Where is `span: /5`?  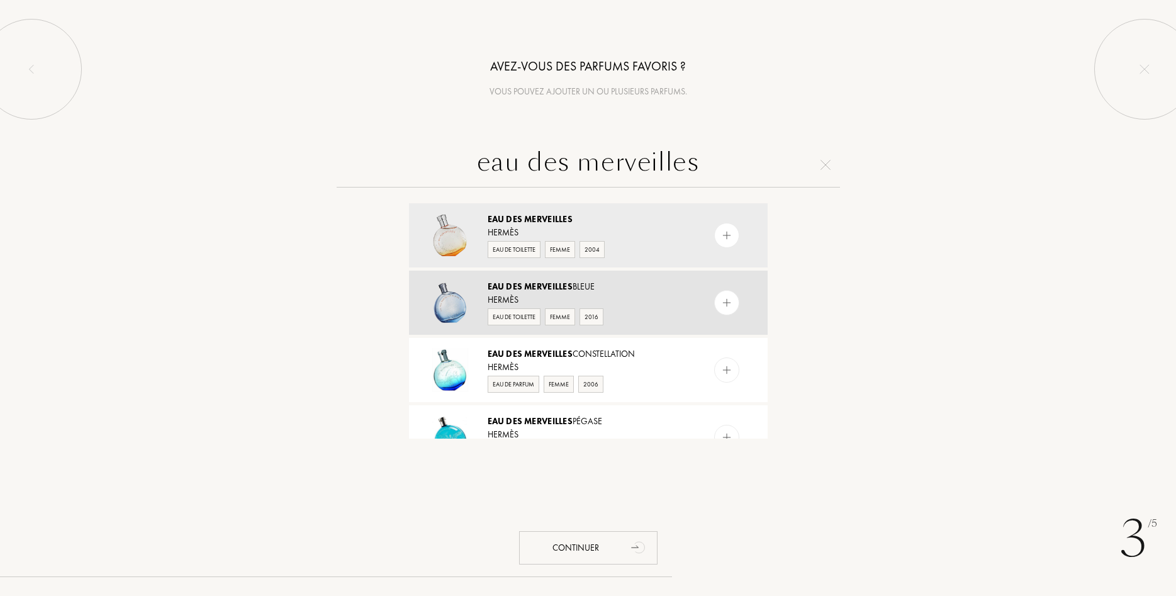 span: /5 is located at coordinates (1152, 524).